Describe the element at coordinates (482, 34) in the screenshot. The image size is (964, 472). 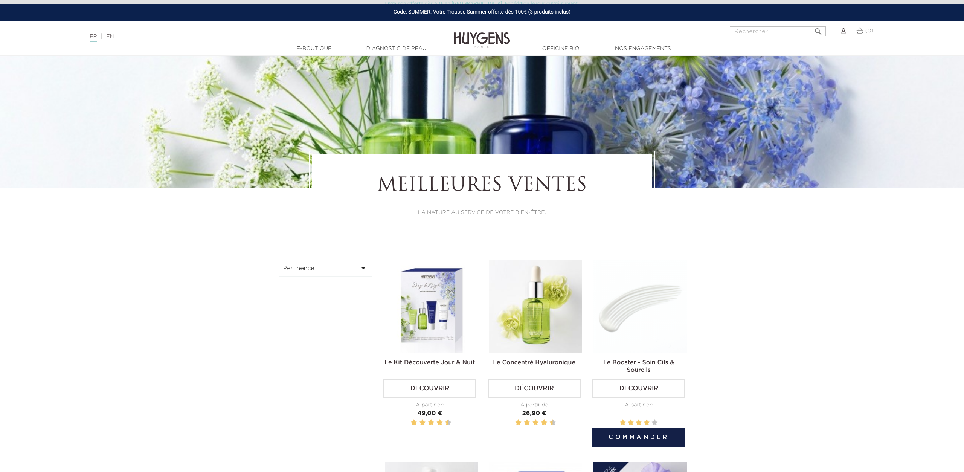
I see `img: Huygens` at that location.